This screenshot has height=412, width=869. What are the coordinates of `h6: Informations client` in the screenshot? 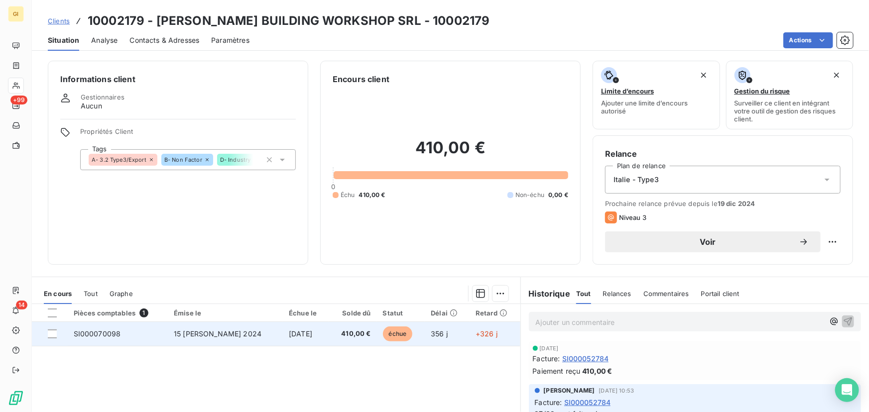 It's located at (178, 79).